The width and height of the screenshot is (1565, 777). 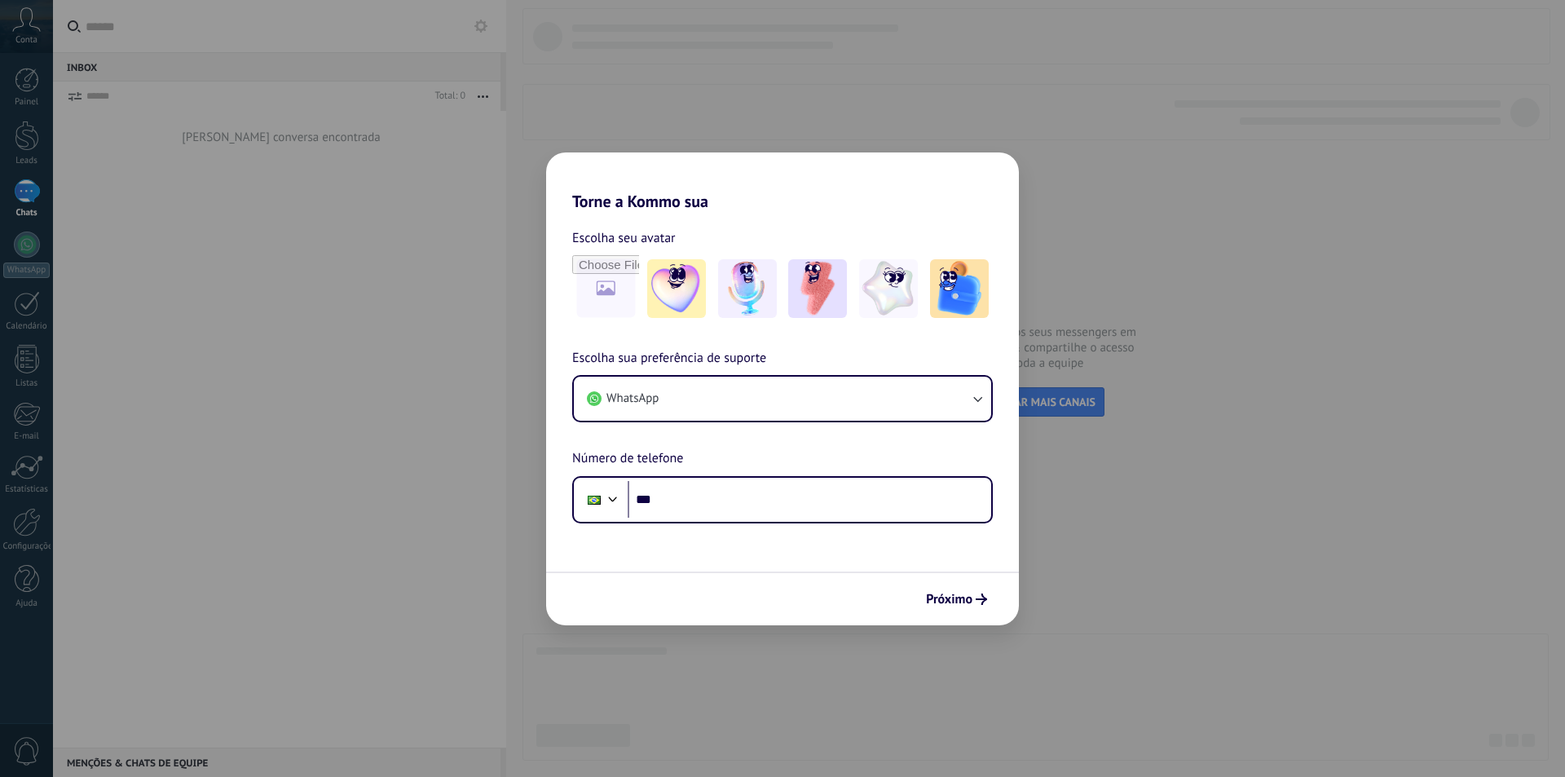 What do you see at coordinates (633, 399) in the screenshot?
I see `span: WhatsApp` at bounding box center [633, 399].